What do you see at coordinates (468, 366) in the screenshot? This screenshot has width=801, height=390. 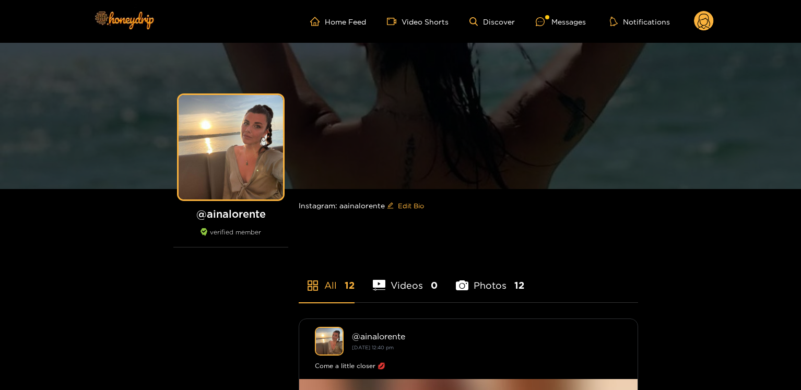 I see `div: Come a little closer 💋` at bounding box center [468, 366].